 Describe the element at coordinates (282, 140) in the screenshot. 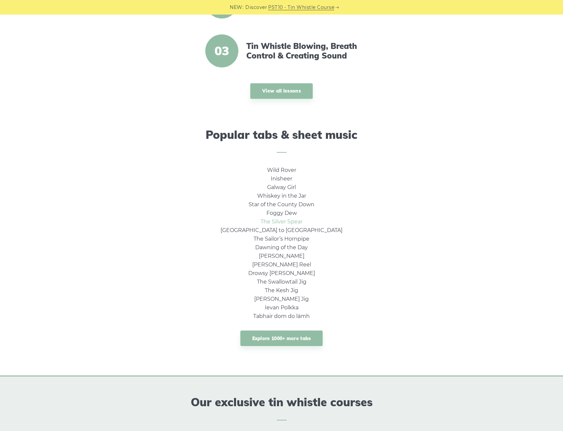

I see `h2: Popular tabs & sheet music` at that location.